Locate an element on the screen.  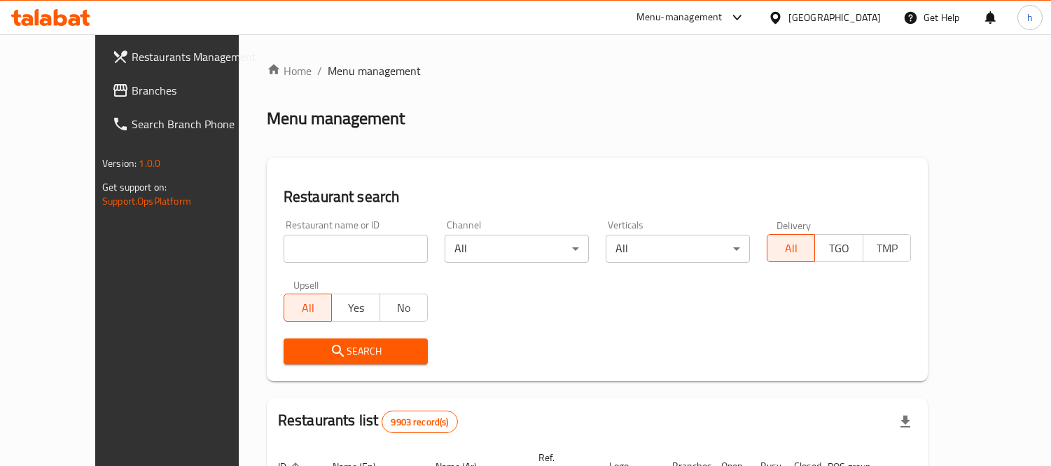
span: TMP is located at coordinates (887, 248).